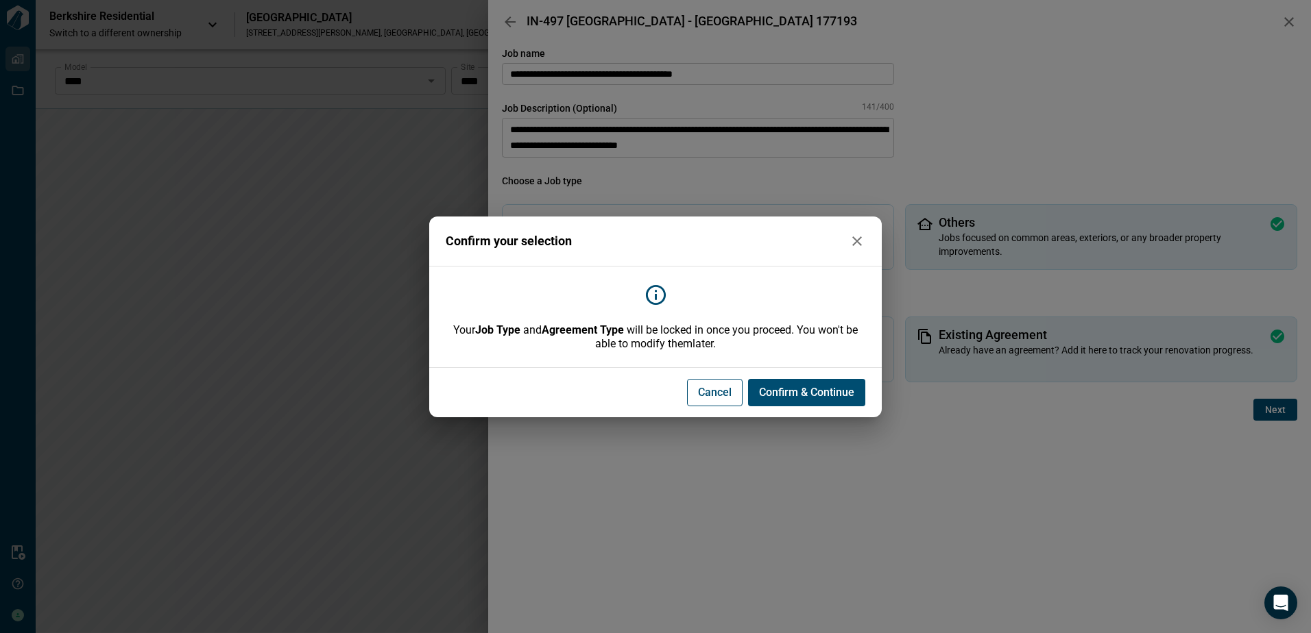 The height and width of the screenshot is (633, 1311). What do you see at coordinates (655, 337) in the screenshot?
I see `span: Your and will be locked in once you proceed. You won't be able to modify them later.` at bounding box center [655, 337].